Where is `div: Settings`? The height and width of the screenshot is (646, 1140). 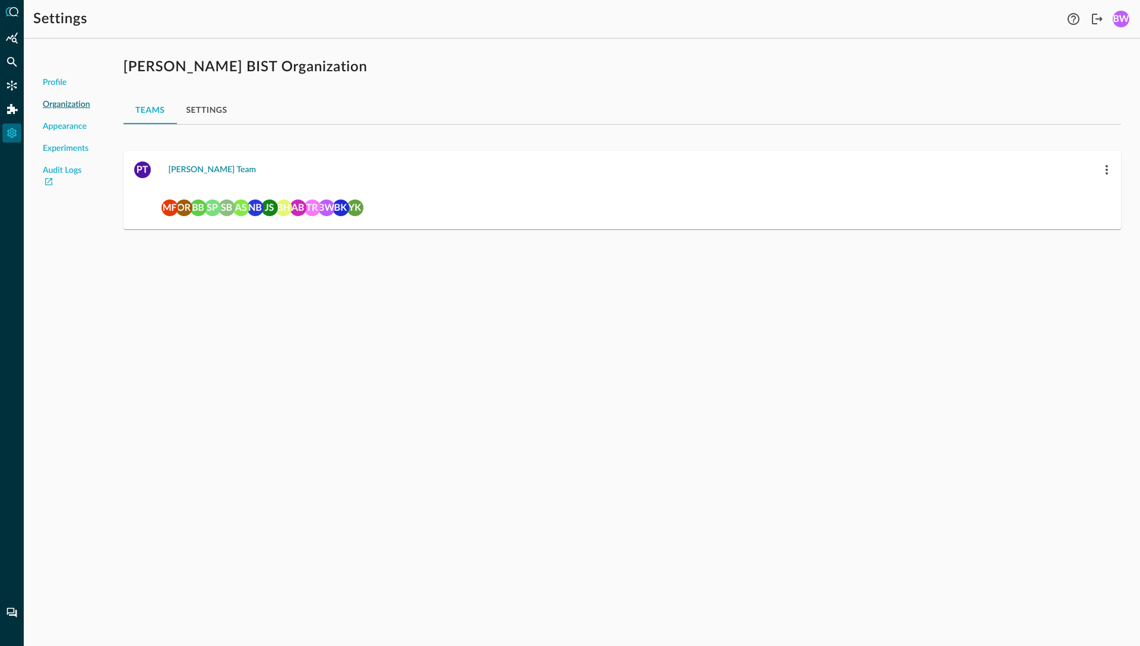
div: Settings is located at coordinates (12, 133).